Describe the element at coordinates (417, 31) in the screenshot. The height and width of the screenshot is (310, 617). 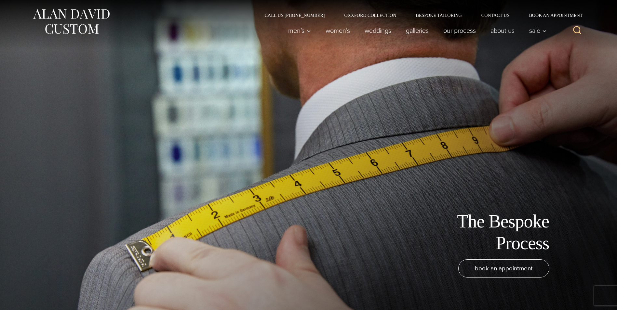
I see `a: Galleries` at that location.